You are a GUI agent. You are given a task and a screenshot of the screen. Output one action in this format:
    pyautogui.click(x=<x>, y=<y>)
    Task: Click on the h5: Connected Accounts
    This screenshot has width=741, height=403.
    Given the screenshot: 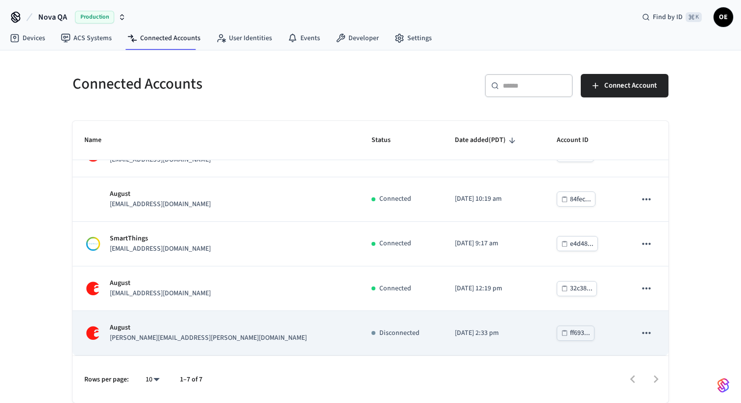 What is the action you would take?
    pyautogui.click(x=219, y=84)
    